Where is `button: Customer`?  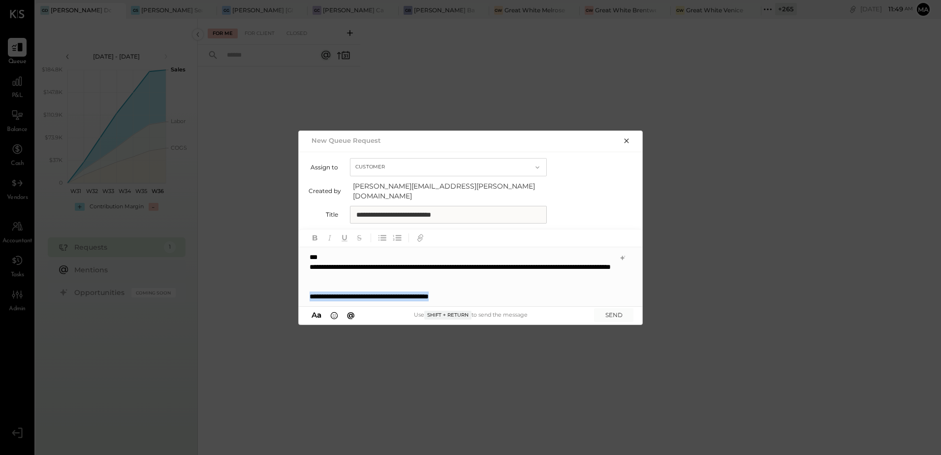 button: Customer is located at coordinates (448, 167).